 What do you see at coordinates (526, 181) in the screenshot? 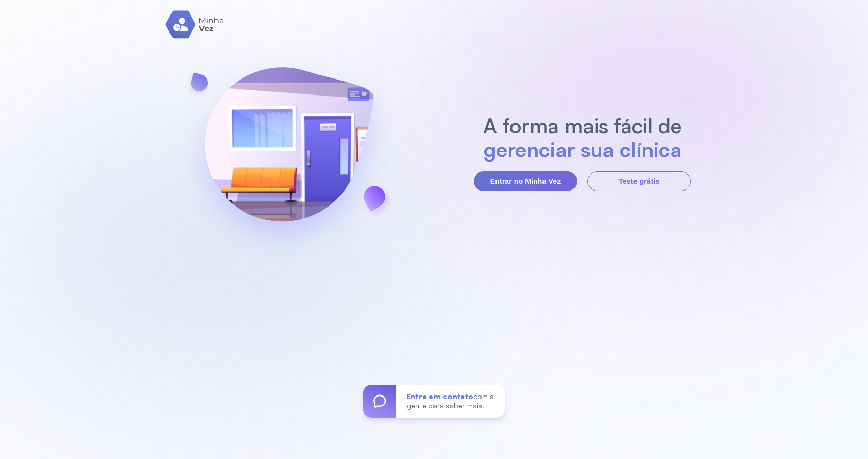
I see `button: Entrar no Minha Vez` at bounding box center [526, 181].